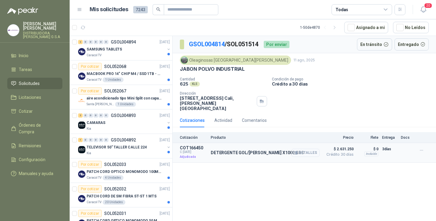 The height and width of the screenshot is (221, 436). What do you see at coordinates (35, 174) in the screenshot?
I see `a: Manuales y ayuda` at bounding box center [35, 174].